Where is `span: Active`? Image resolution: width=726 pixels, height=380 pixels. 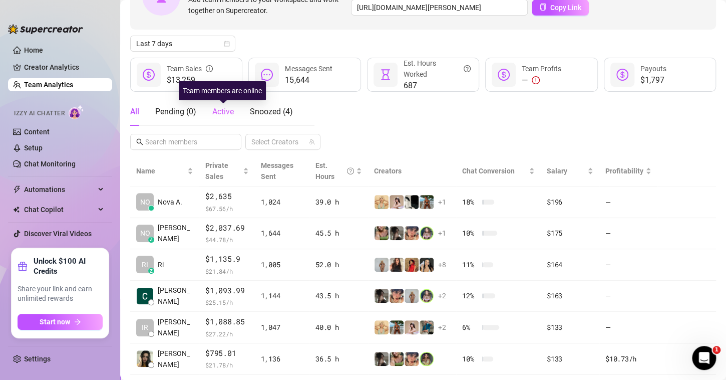 span: Active is located at coordinates (223, 111).